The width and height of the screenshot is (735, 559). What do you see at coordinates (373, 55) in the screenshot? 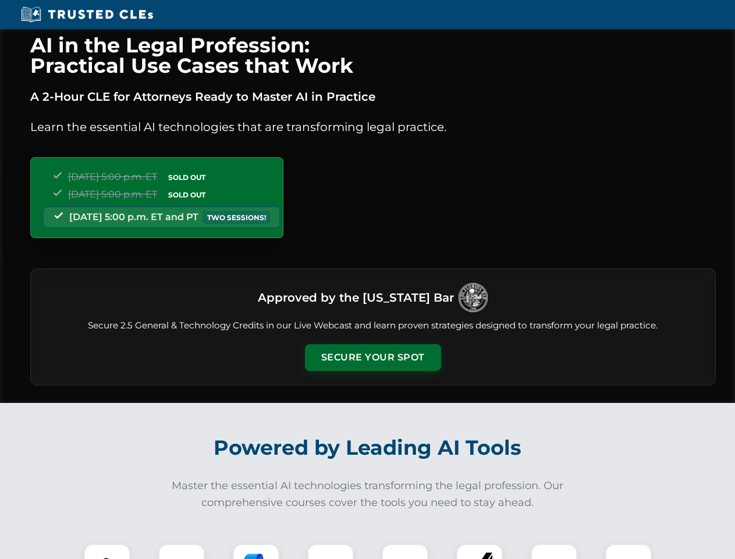
I see `h1: AI in the Legal Profession: Practical Use Cases that Work` at bounding box center [373, 55].